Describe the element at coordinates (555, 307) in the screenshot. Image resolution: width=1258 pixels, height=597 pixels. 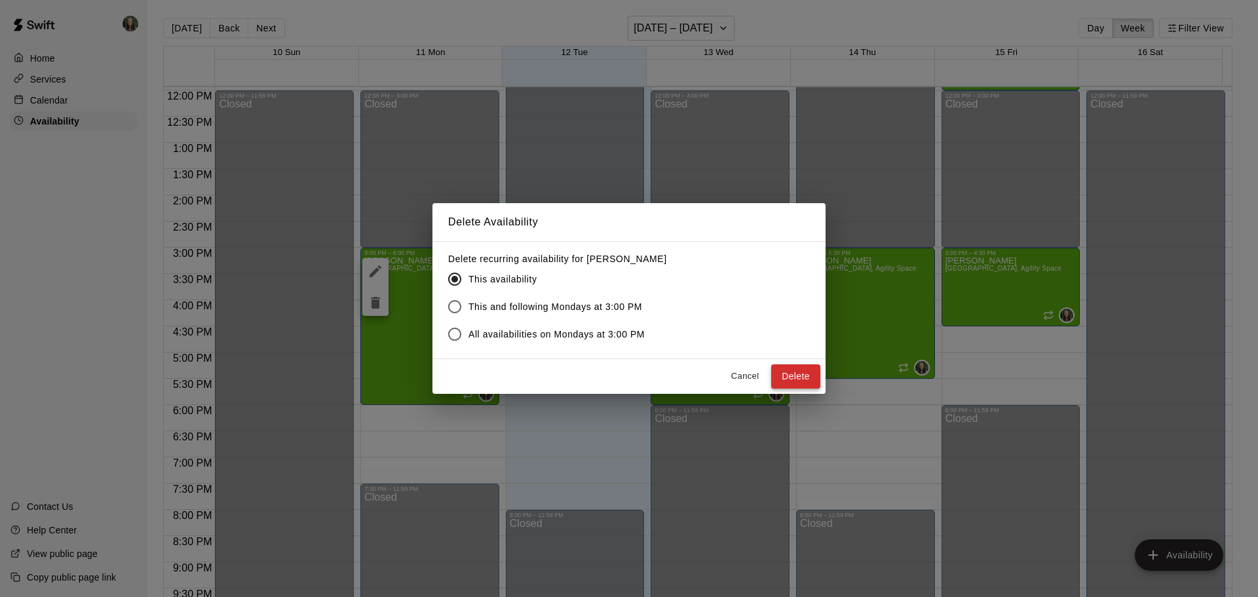
I see `span: This and following Mondays at 3:00 PM` at that location.